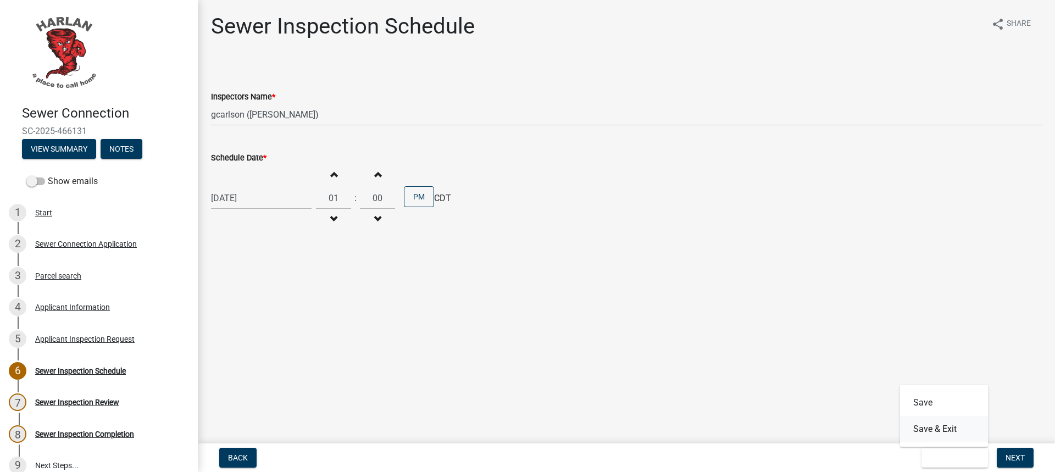 This screenshot has height=472, width=1055. What do you see at coordinates (343, 26) in the screenshot?
I see `h1: Sewer Inspection Schedule` at bounding box center [343, 26].